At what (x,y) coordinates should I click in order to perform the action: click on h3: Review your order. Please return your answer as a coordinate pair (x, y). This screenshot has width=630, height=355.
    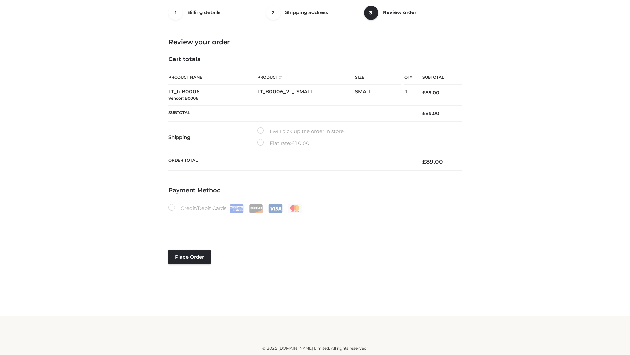
    Looking at the image, I should click on (315, 42).